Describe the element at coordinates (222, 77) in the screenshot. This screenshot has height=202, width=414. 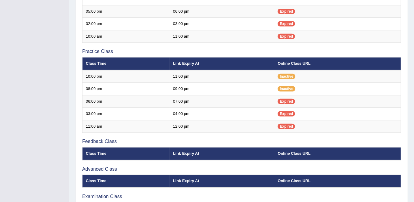
I see `td: 11:00 pm` at that location.